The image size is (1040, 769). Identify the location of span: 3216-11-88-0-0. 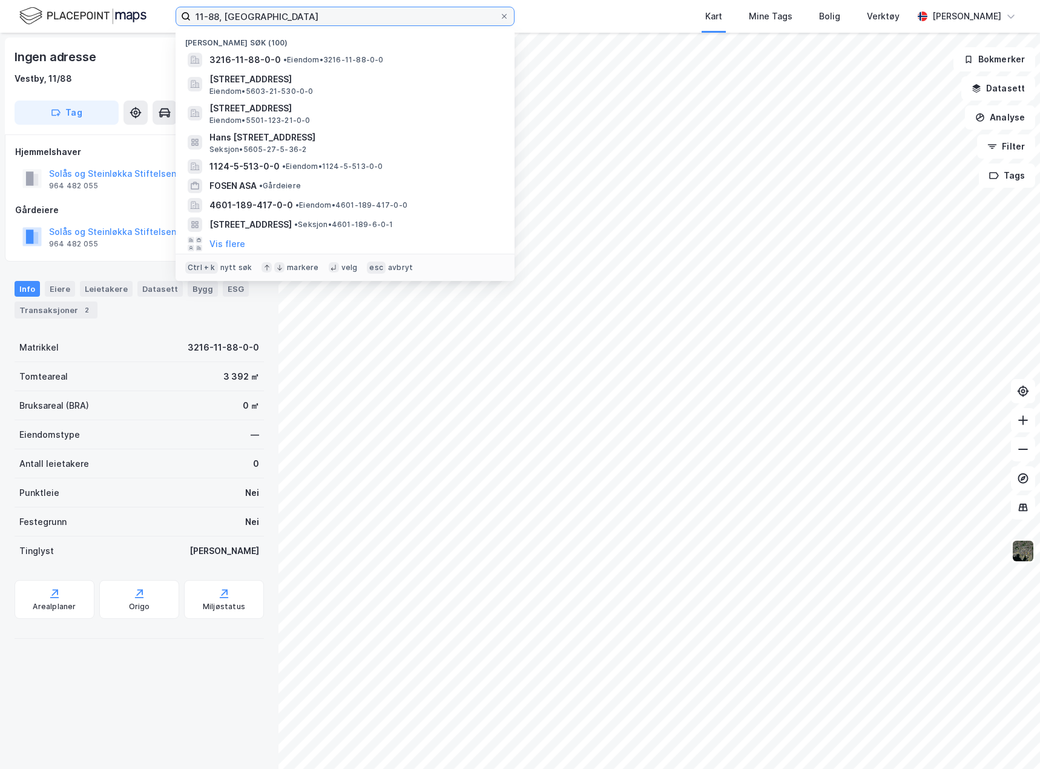
(245, 60).